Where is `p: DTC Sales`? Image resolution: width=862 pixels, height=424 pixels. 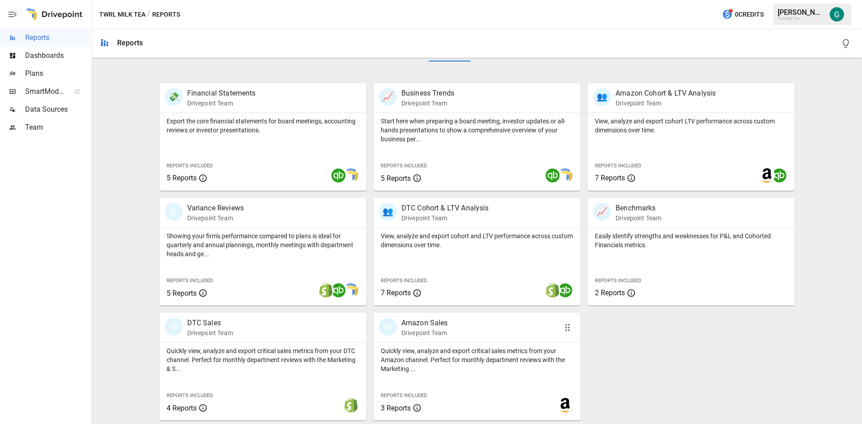 p: DTC Sales is located at coordinates (210, 323).